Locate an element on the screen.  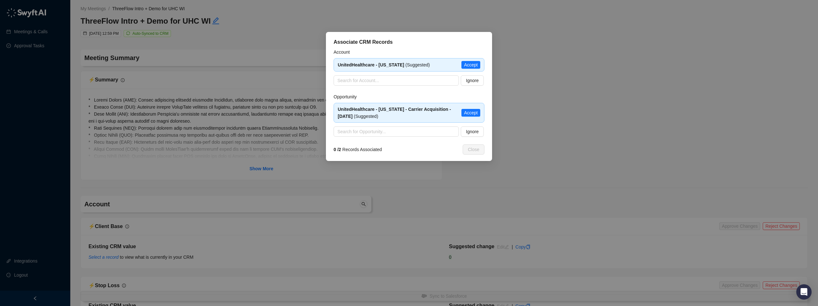
span: Records Associated is located at coordinates (357, 149).